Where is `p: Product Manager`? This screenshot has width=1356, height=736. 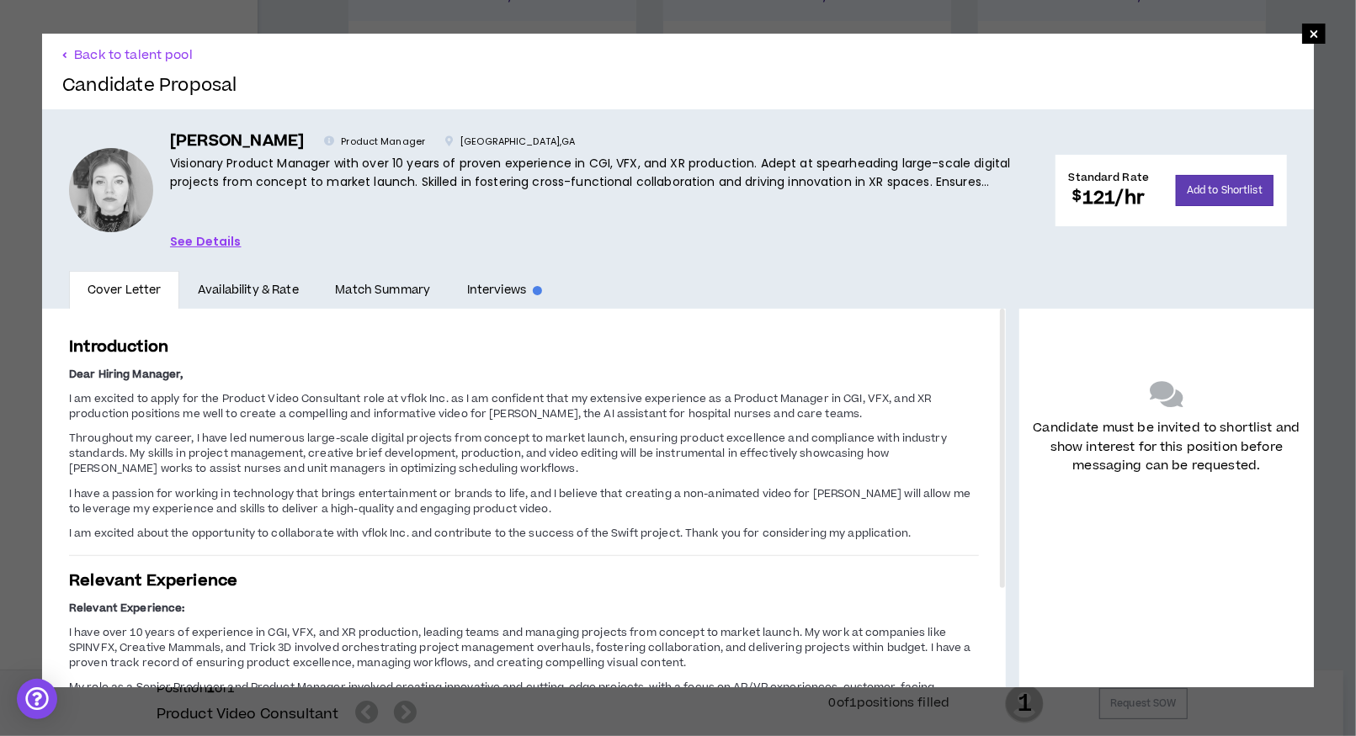 p: Product Manager is located at coordinates (374, 142).